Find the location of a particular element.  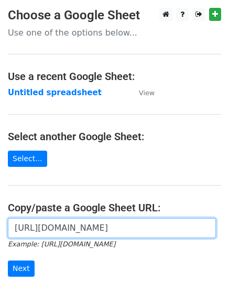

a: Select... is located at coordinates (27, 159).